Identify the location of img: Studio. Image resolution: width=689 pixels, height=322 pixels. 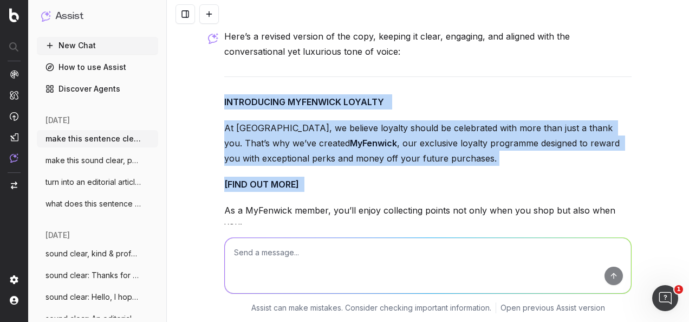
(14, 137).